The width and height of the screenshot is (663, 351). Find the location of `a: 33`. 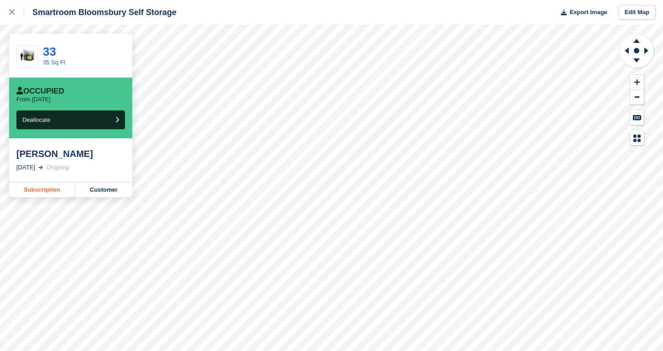

a: 33 is located at coordinates (49, 52).